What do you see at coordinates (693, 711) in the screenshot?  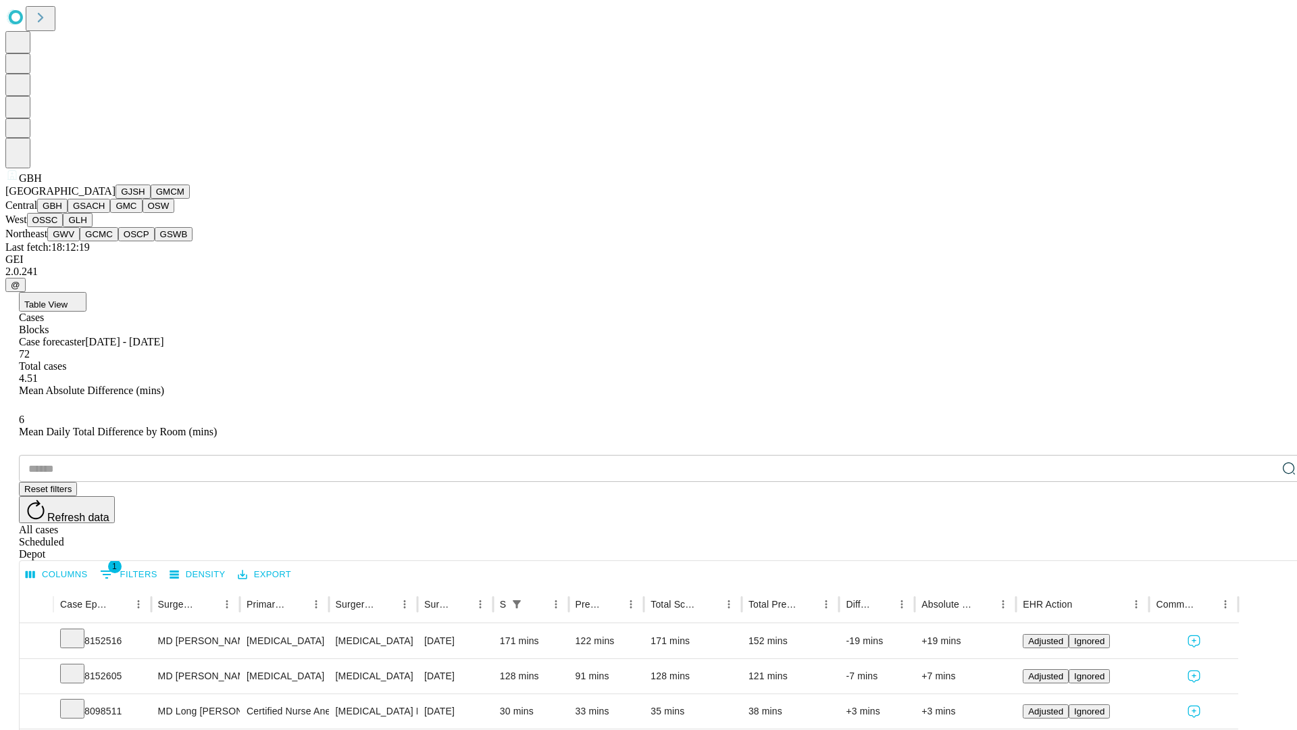 I see `div: 35 mins` at bounding box center [693, 711].